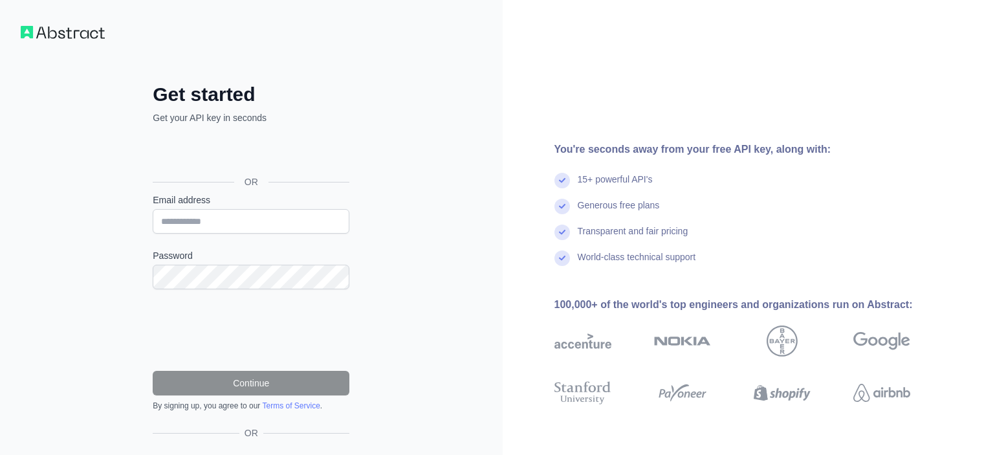  What do you see at coordinates (251, 200) in the screenshot?
I see `label: Email address` at bounding box center [251, 200].